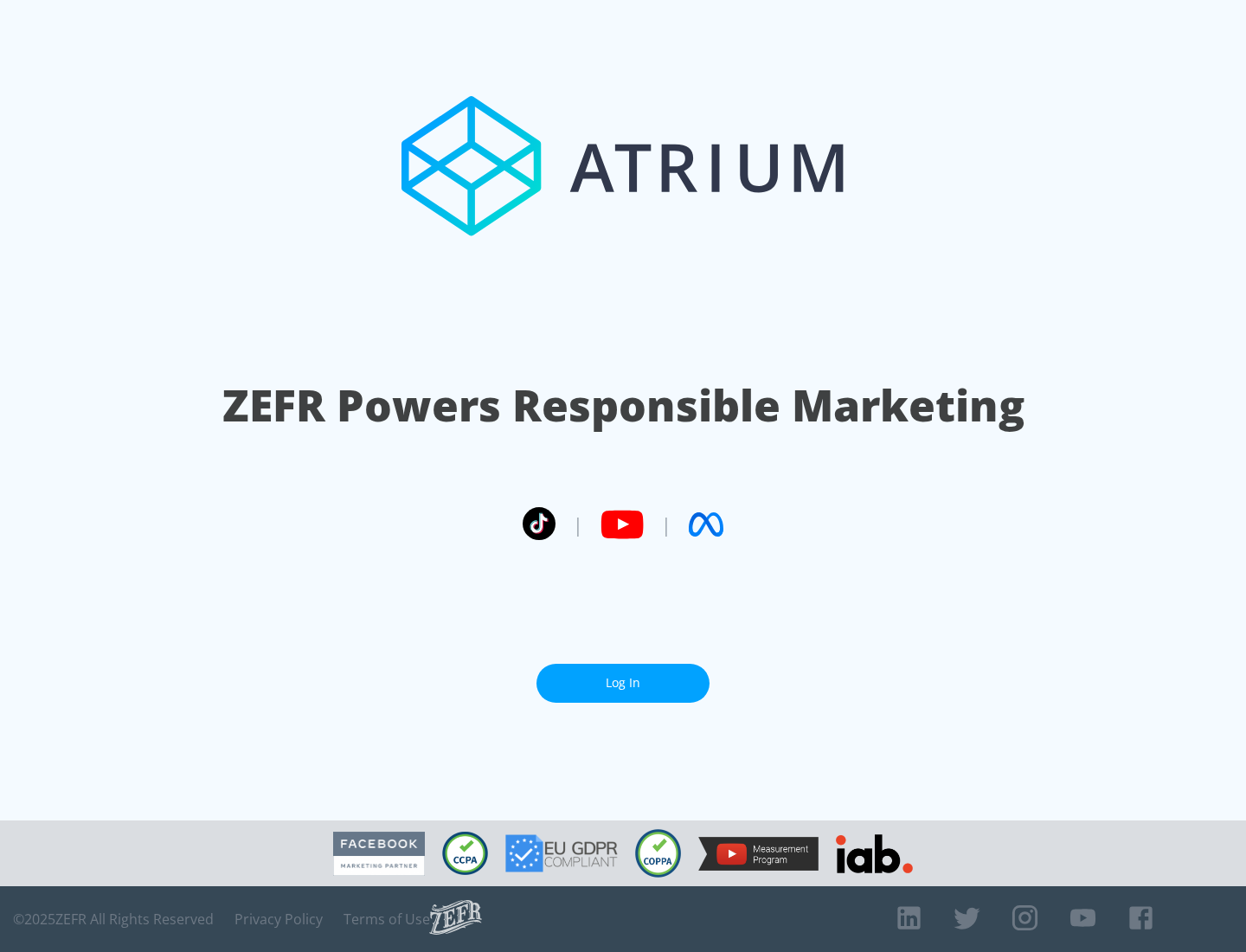  What do you see at coordinates (874, 853) in the screenshot?
I see `img: IAB` at bounding box center [874, 853].